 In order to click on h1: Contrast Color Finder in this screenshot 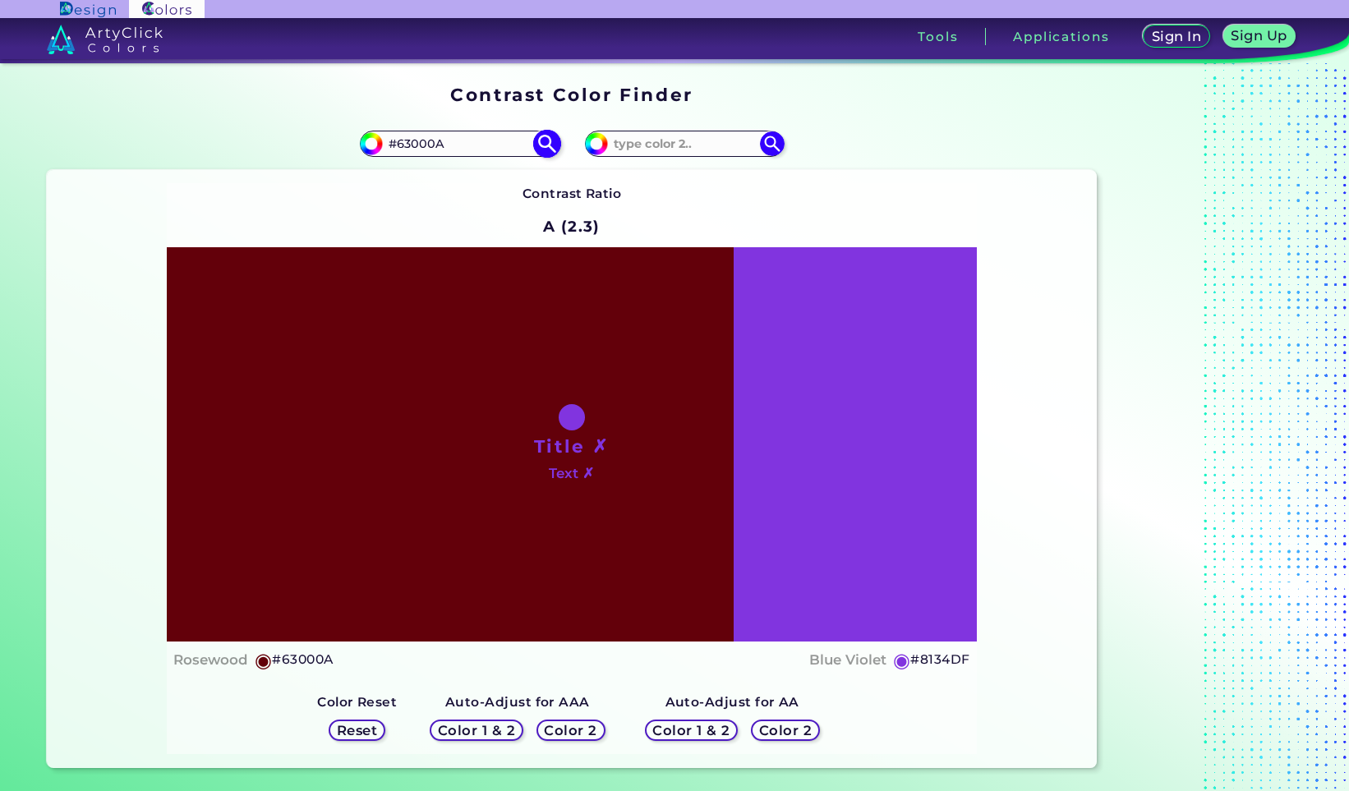, I will do `click(571, 94)`.